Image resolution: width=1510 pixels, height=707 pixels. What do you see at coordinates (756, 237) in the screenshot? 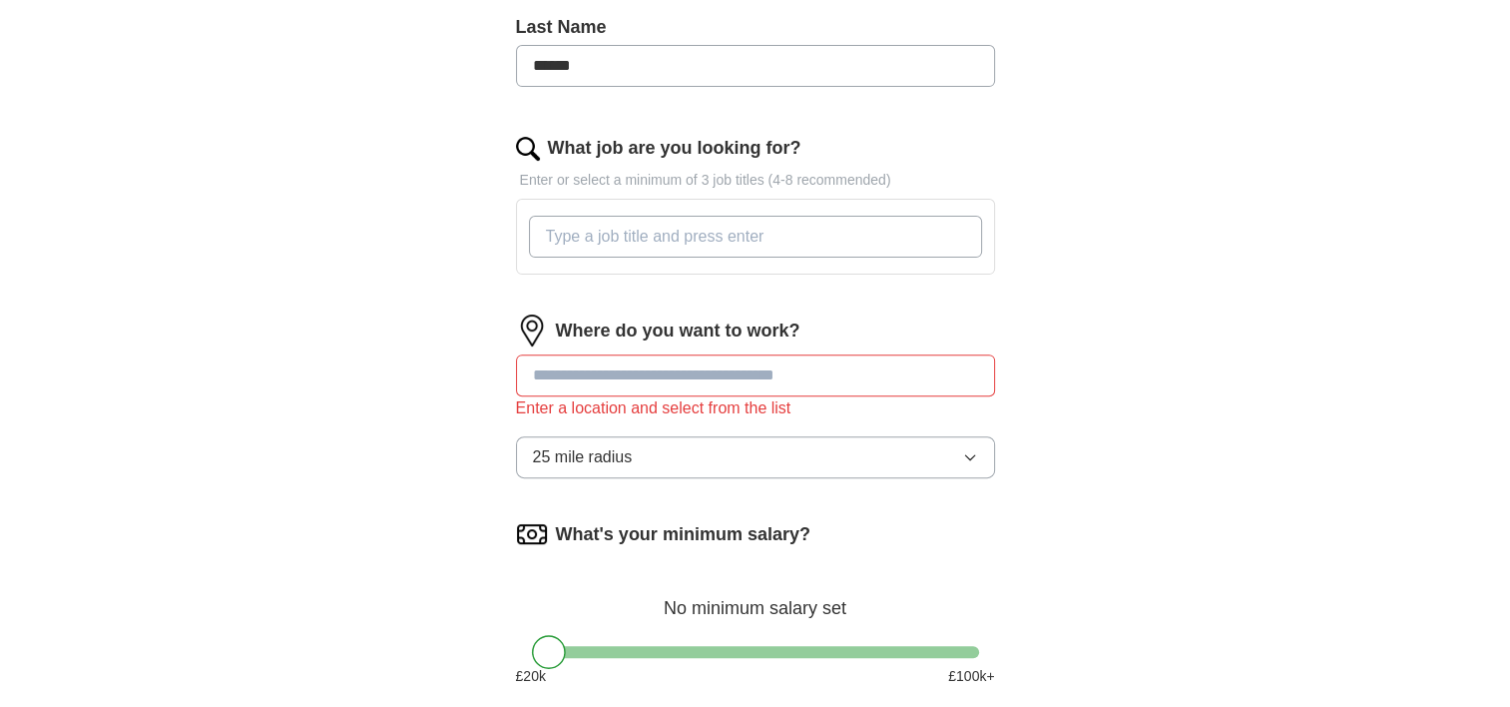
I see `input: Type a job title and press enter` at bounding box center [756, 237].